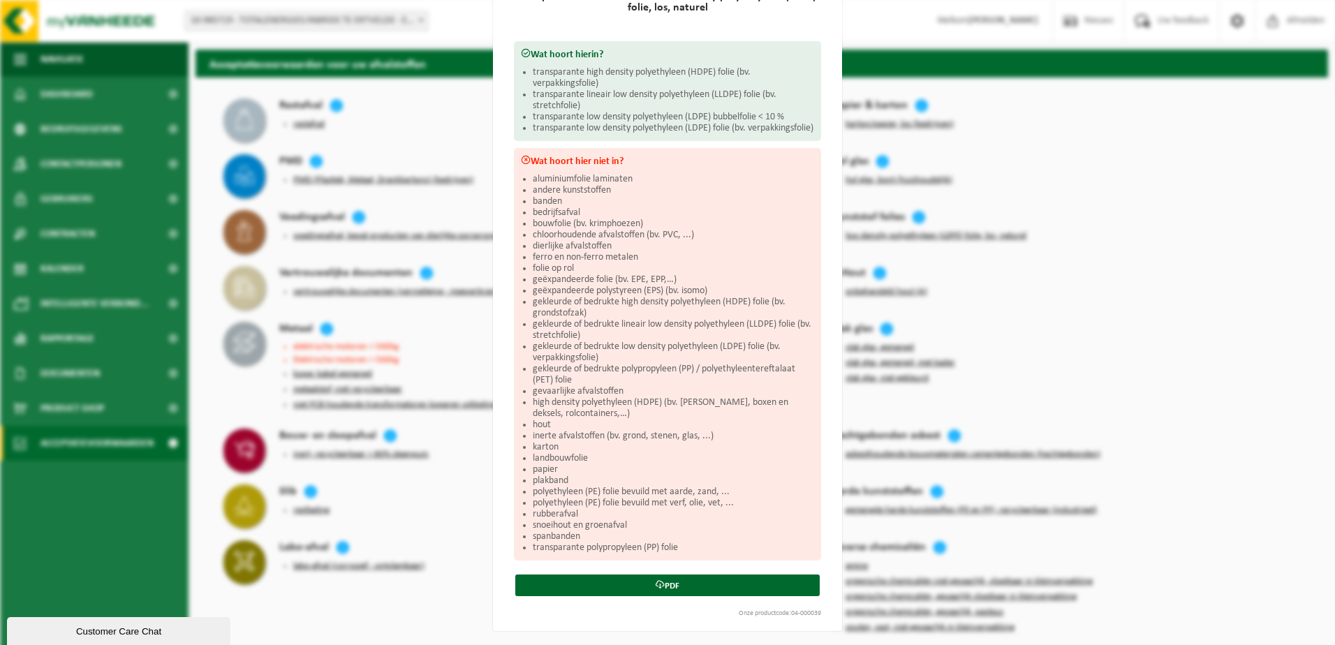  I want to click on h3: Wat hoort hier niet in?, so click(668, 161).